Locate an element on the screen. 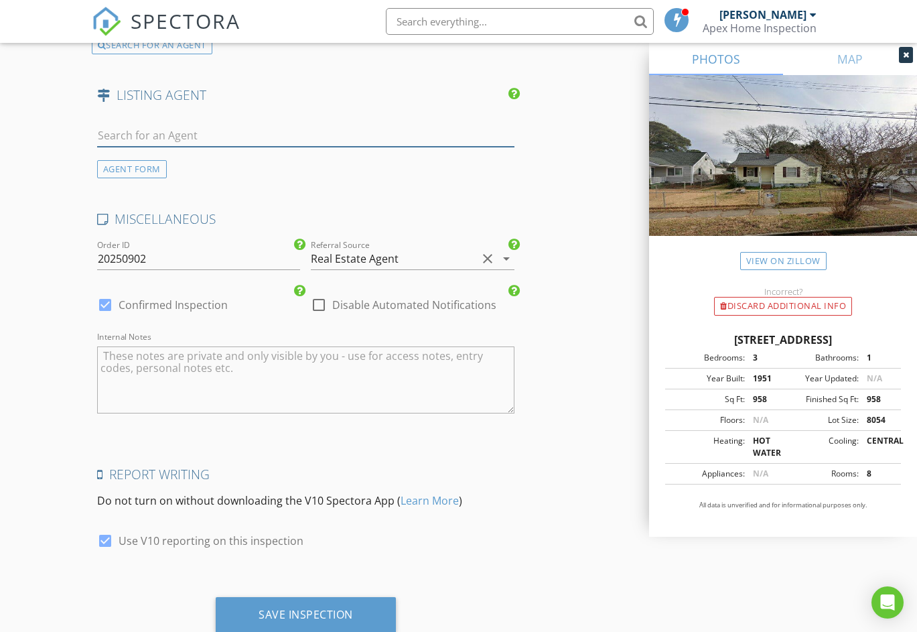 The width and height of the screenshot is (917, 632). div: Discard Additional info is located at coordinates (783, 306).